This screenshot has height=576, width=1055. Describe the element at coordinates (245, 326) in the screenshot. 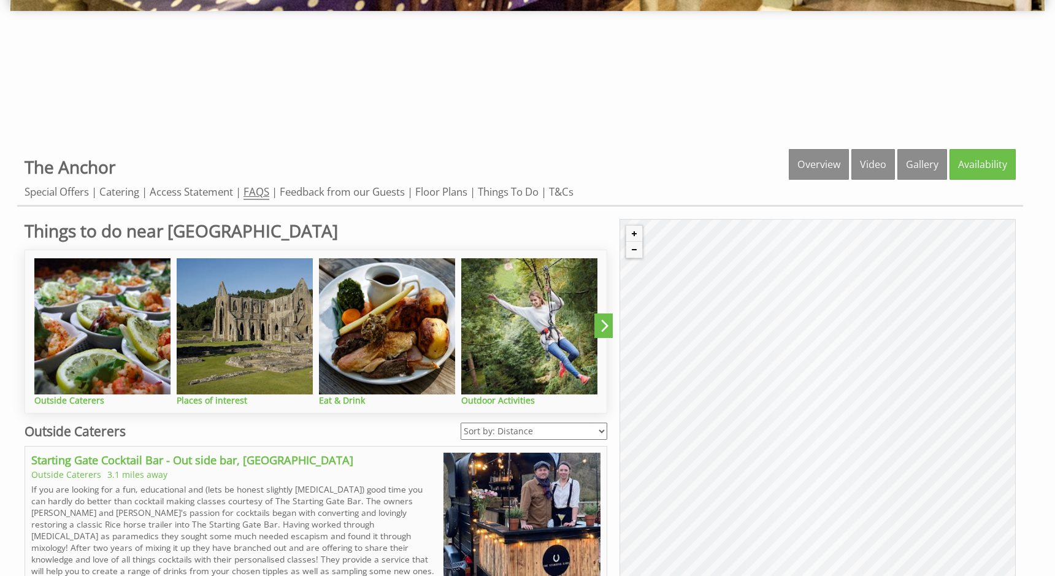

I see `img: Places of interest` at that location.